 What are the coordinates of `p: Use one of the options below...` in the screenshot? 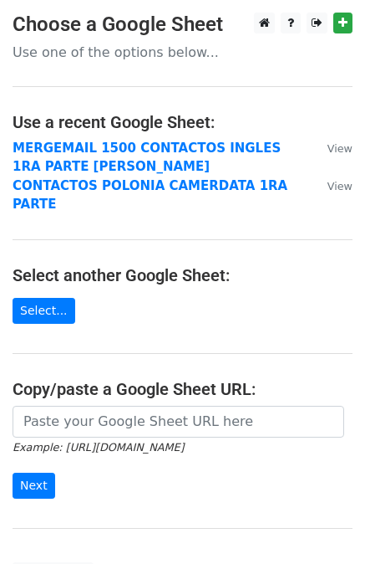 It's located at (182, 52).